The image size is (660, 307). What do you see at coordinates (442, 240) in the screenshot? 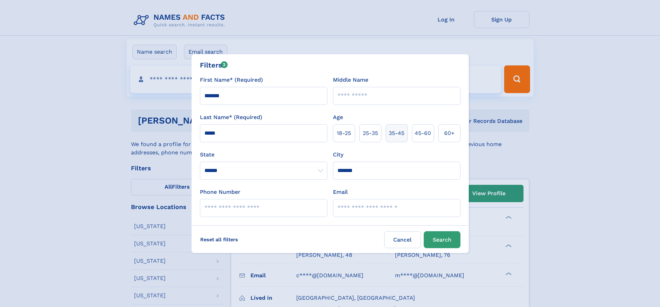
I see `button: Search` at bounding box center [442, 240].